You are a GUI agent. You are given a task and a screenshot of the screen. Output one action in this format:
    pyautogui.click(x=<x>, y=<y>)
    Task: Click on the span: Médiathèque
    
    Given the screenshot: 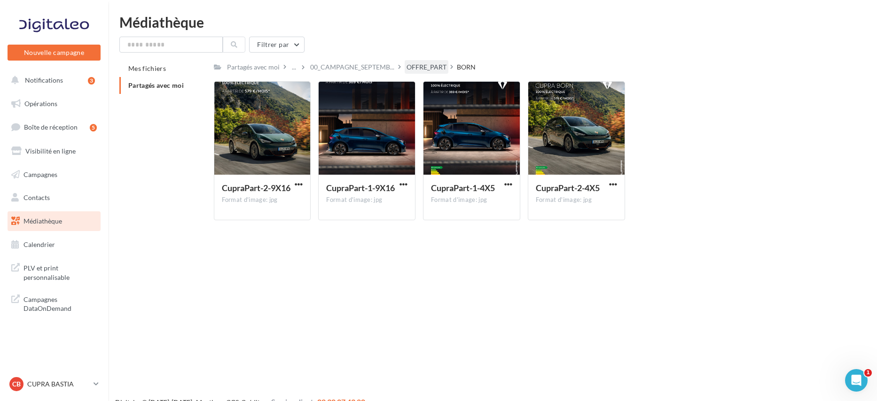 What is the action you would take?
    pyautogui.click(x=43, y=221)
    